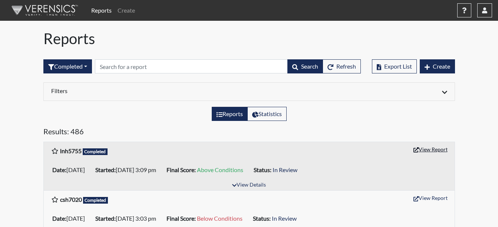 The image size is (498, 227). What do you see at coordinates (342, 66) in the screenshot?
I see `button: Refresh` at bounding box center [342, 66].